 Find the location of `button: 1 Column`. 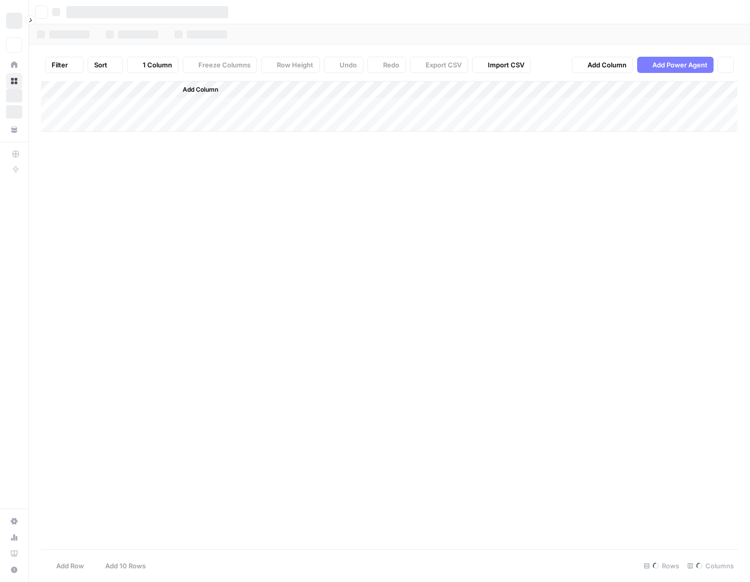

button: 1 Column is located at coordinates (153, 65).